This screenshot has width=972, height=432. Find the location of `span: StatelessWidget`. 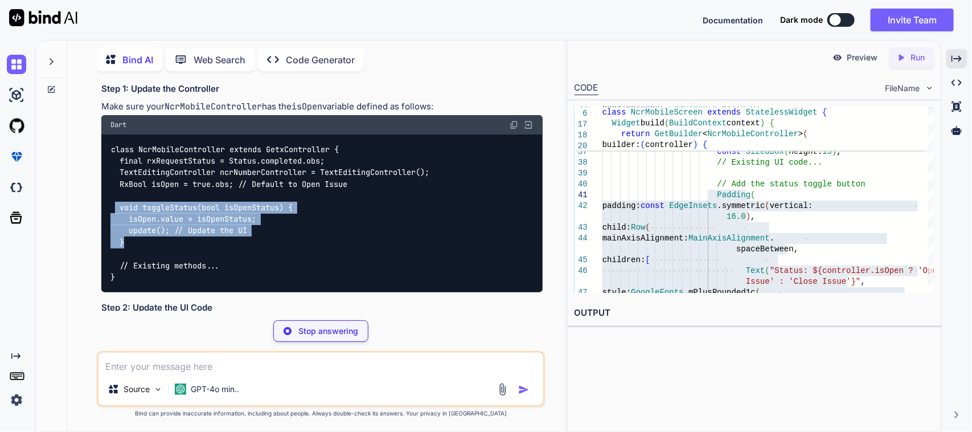

span: StatelessWidget is located at coordinates (782, 112).